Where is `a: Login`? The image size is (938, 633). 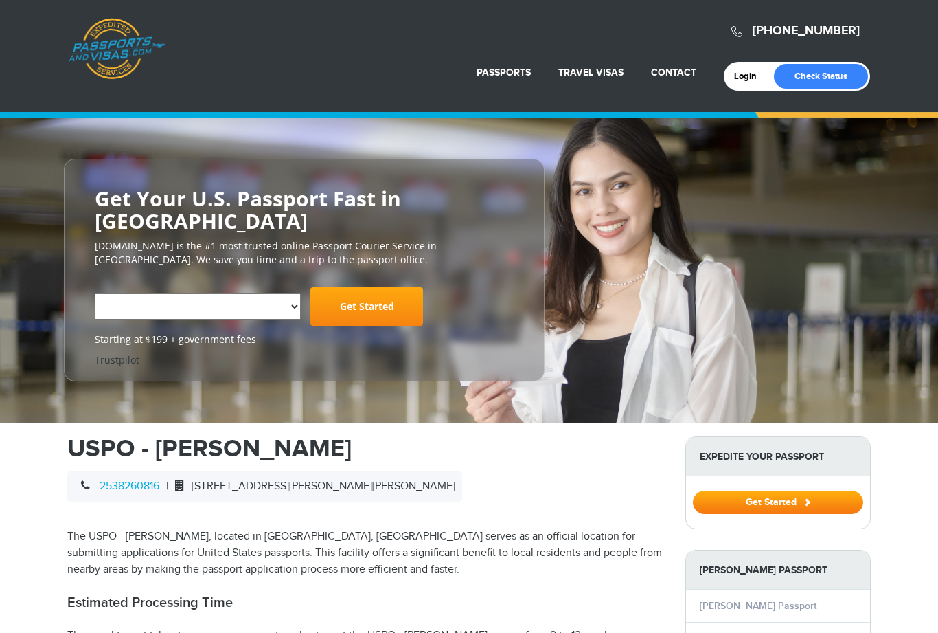 a: Login is located at coordinates (750, 76).